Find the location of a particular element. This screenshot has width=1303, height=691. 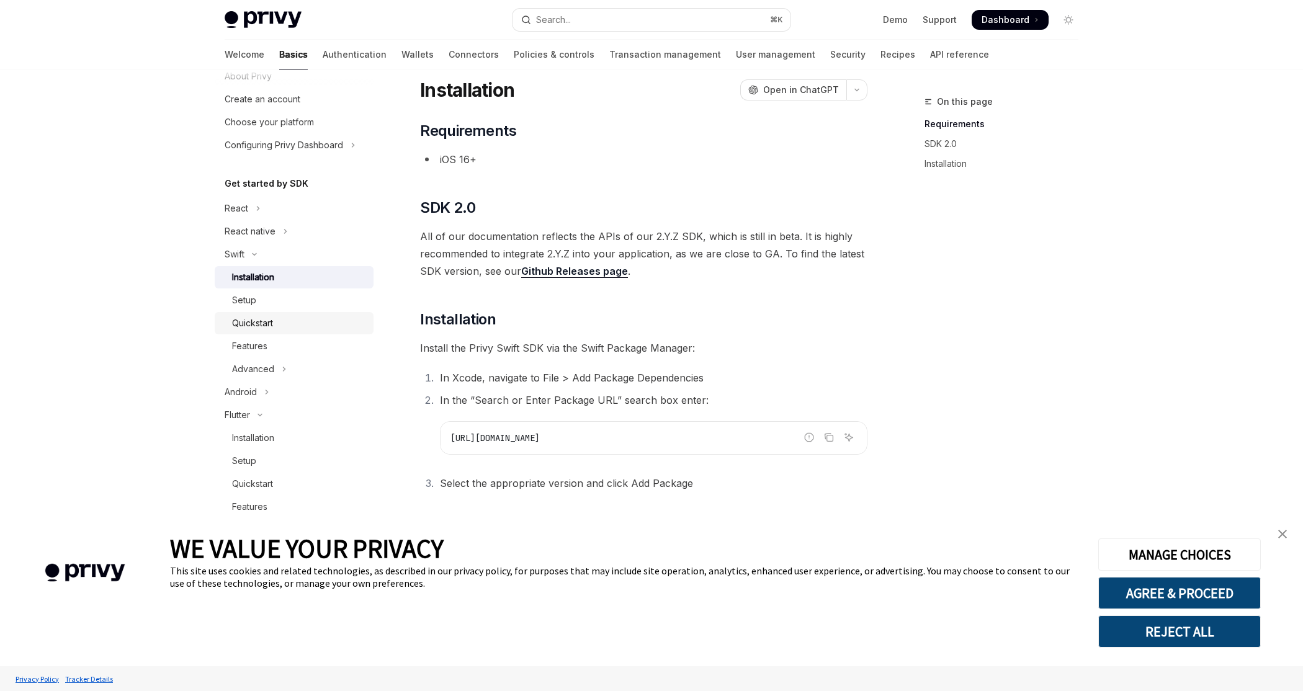

img: light logo is located at coordinates (263, 20).